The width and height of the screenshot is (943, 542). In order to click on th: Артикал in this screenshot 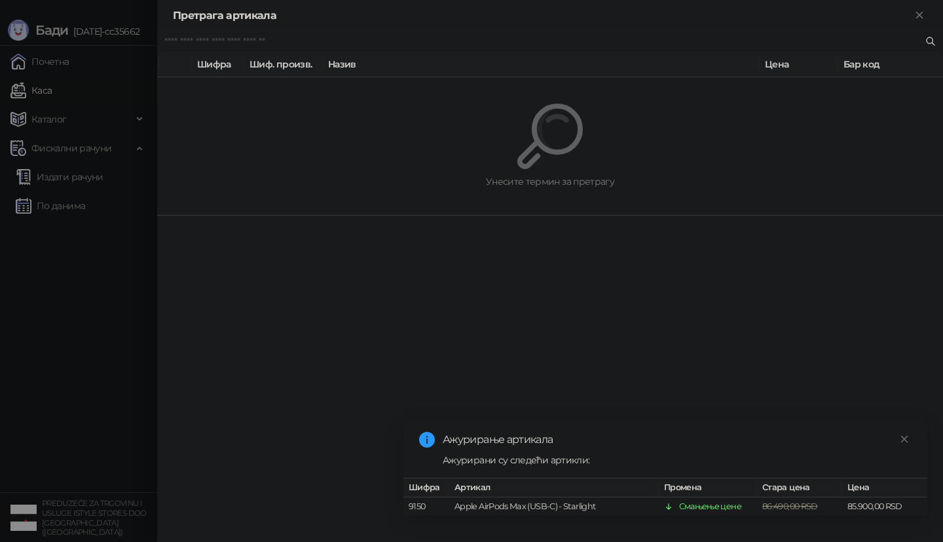, I will do `click(554, 487)`.